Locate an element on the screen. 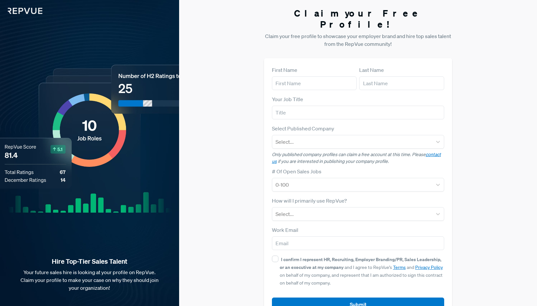 The width and height of the screenshot is (537, 306). label: Select Published Company is located at coordinates (303, 129).